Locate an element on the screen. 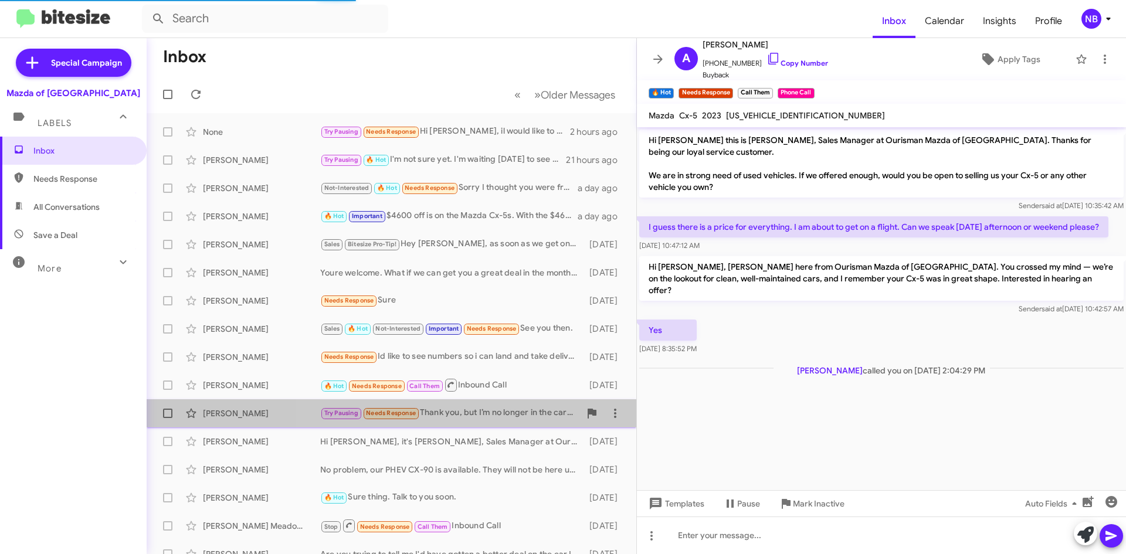 This screenshot has height=554, width=1126. span: Important is located at coordinates (367, 216).